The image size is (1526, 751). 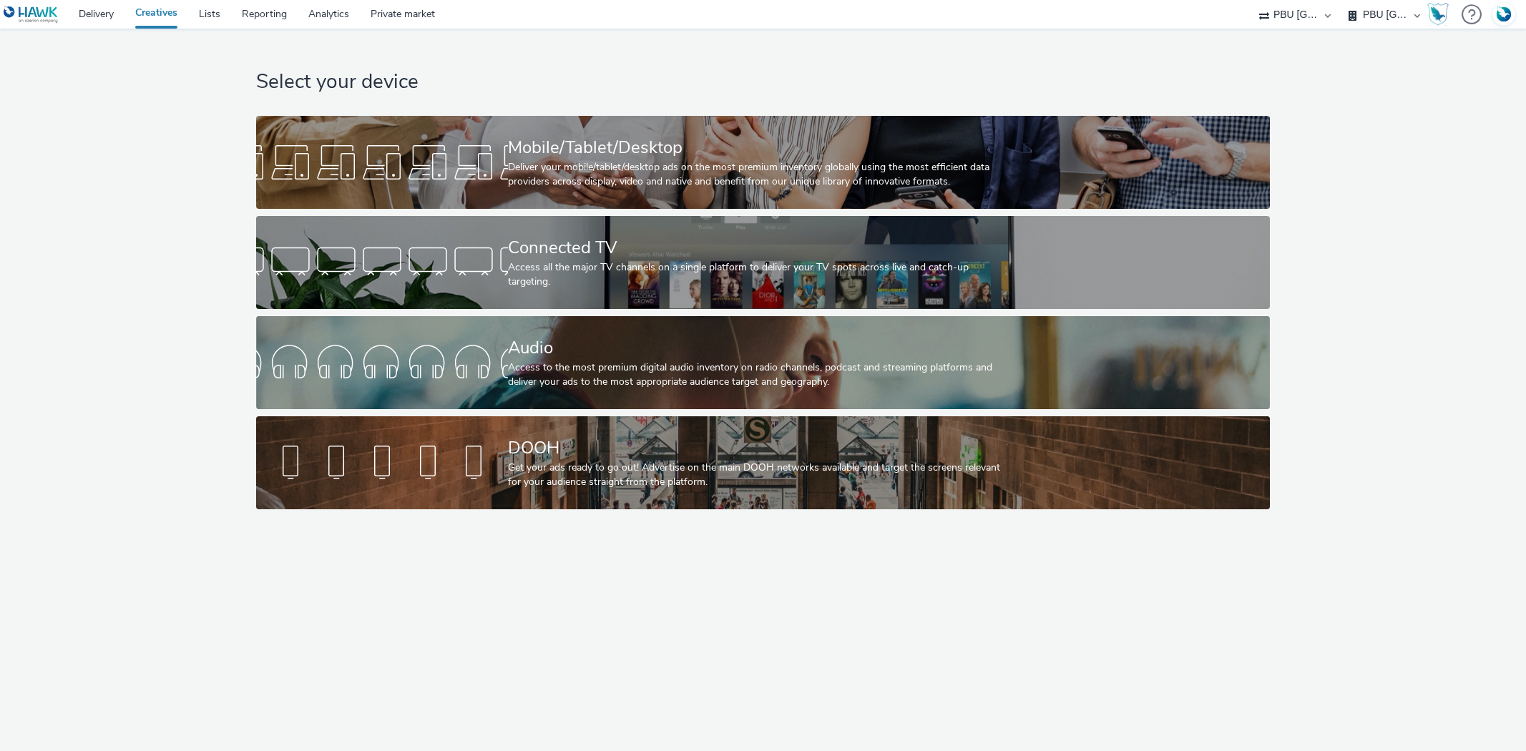 I want to click on div: Get your ads ready to go out! Advertise on the main DOOH networks available and target the screen..., so click(x=760, y=475).